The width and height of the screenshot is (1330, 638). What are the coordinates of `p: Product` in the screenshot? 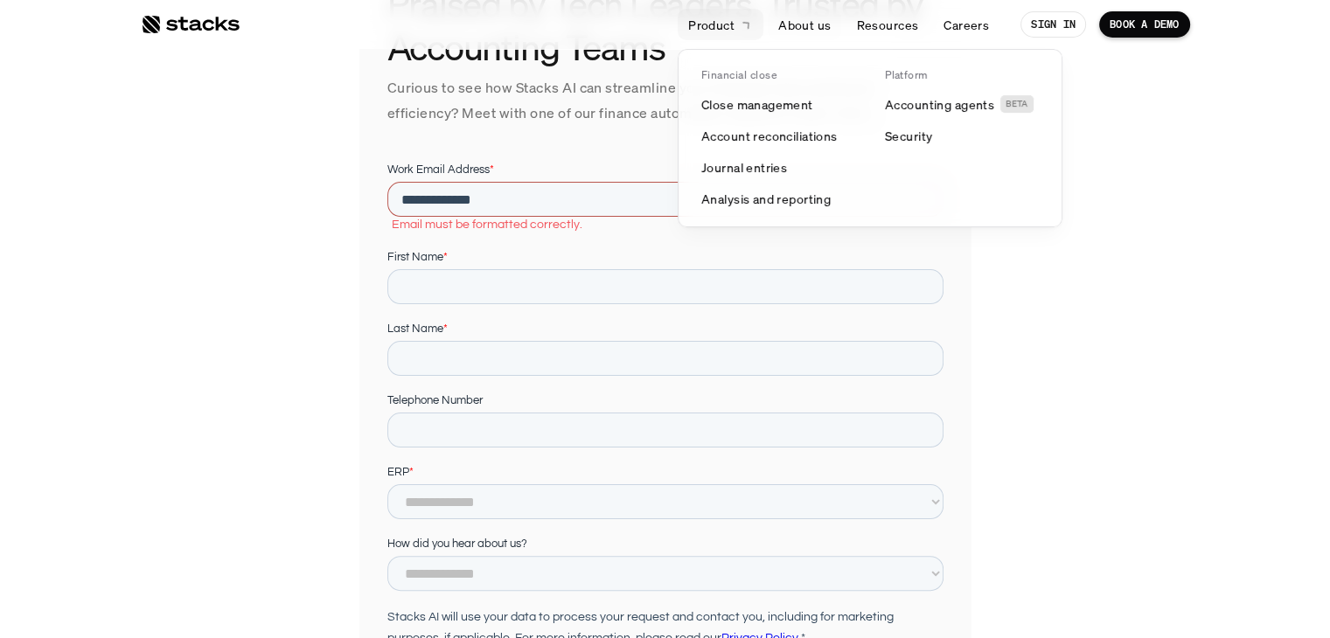 It's located at (711, 24).